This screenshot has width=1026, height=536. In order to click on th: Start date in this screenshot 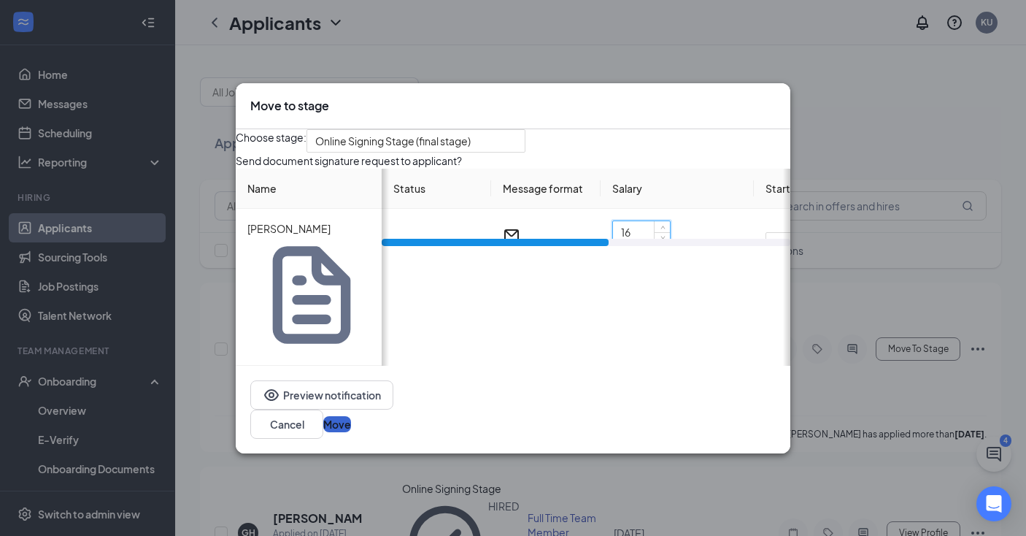, I will do `click(885, 188)`.